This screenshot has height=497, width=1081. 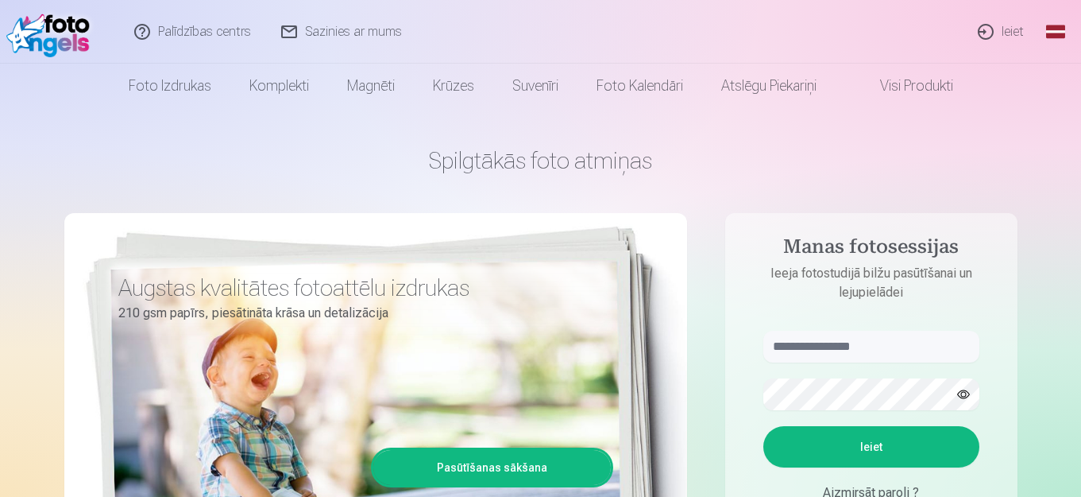 What do you see at coordinates (492, 467) in the screenshot?
I see `a: Pasūtīšanas sākšana` at bounding box center [492, 467].